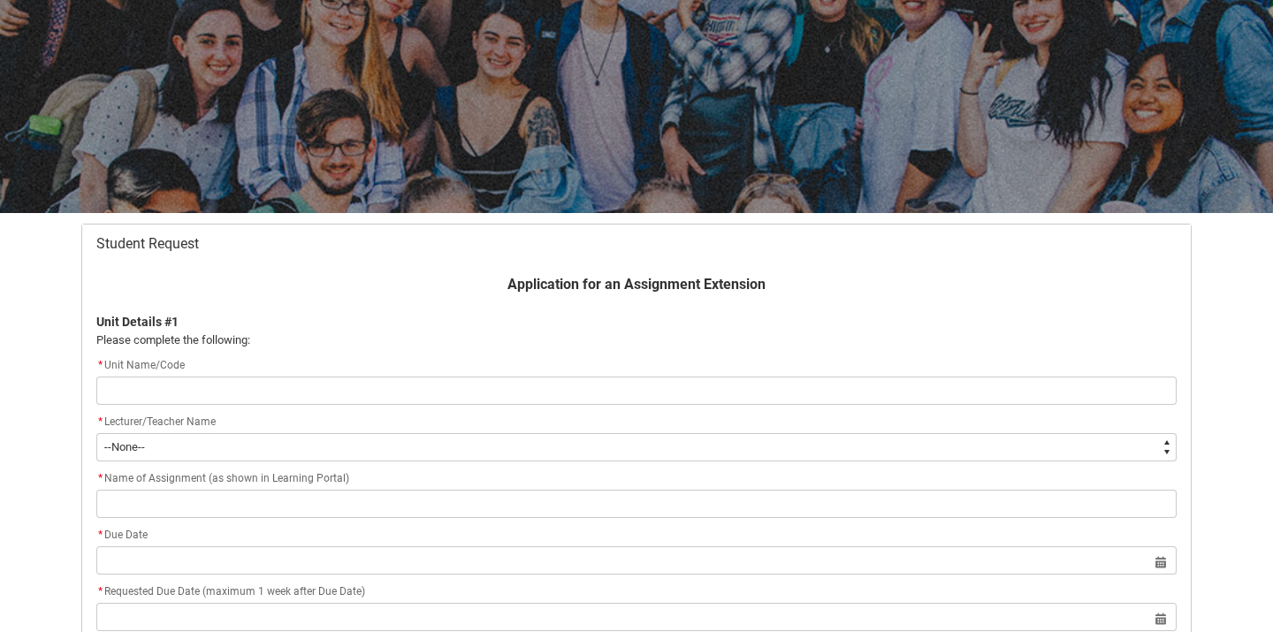 This screenshot has width=1273, height=632. What do you see at coordinates (636, 284) in the screenshot?
I see `b: Application for an Assignment Extension` at bounding box center [636, 284].